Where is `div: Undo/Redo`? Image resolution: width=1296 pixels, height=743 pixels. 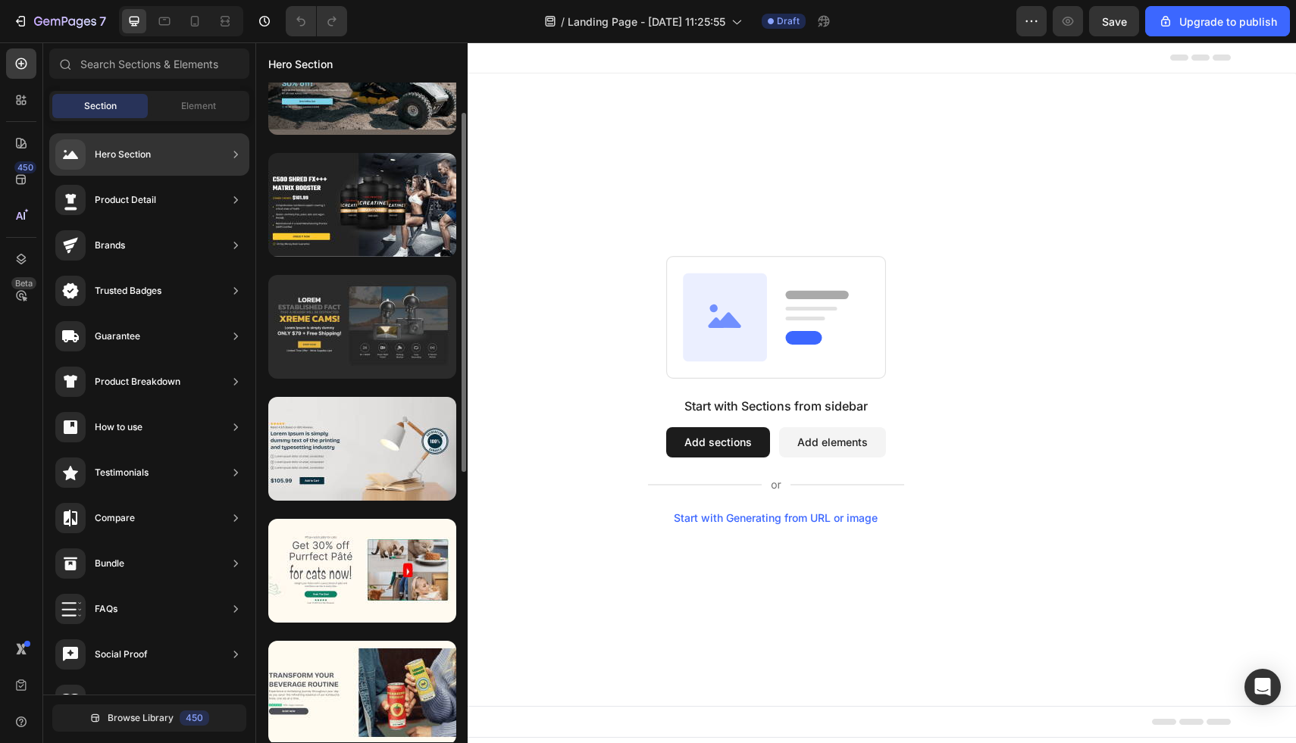 div: Undo/Redo is located at coordinates (316, 21).